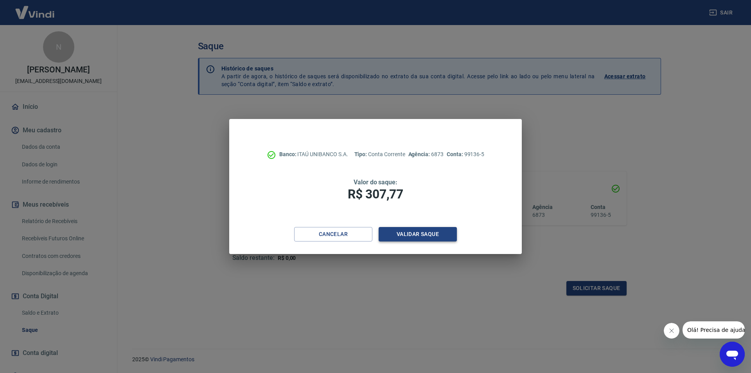 The height and width of the screenshot is (373, 751). I want to click on span: Banco:, so click(288, 154).